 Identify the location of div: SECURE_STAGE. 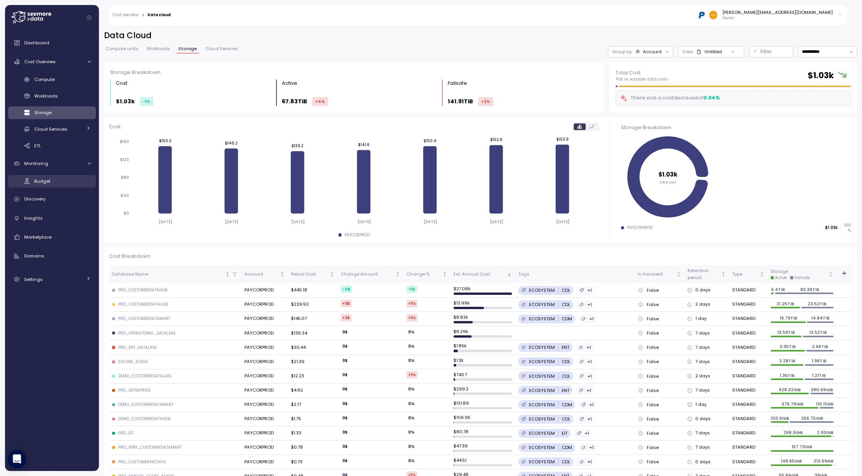
(133, 362).